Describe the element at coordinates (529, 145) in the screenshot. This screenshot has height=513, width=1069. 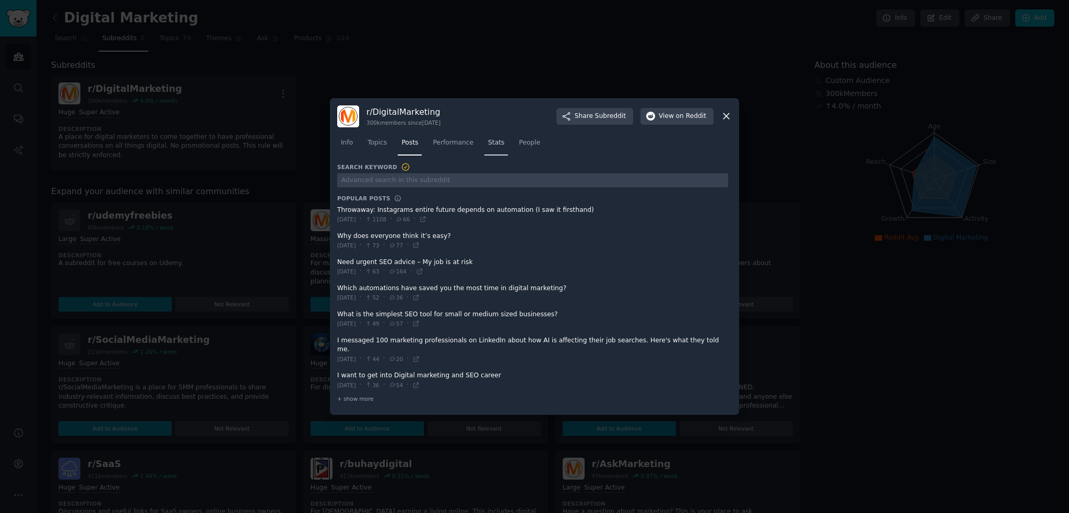
I see `a: People` at that location.